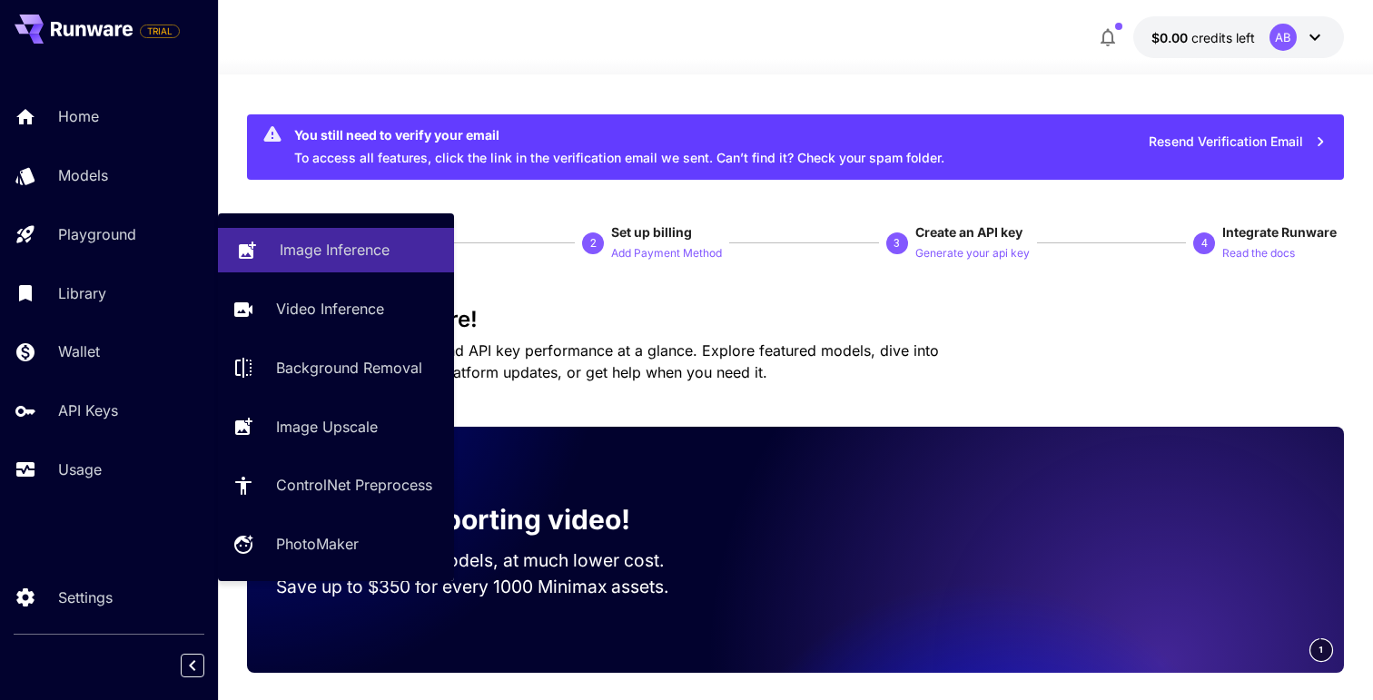 Image resolution: width=1373 pixels, height=700 pixels. I want to click on p: Library, so click(82, 293).